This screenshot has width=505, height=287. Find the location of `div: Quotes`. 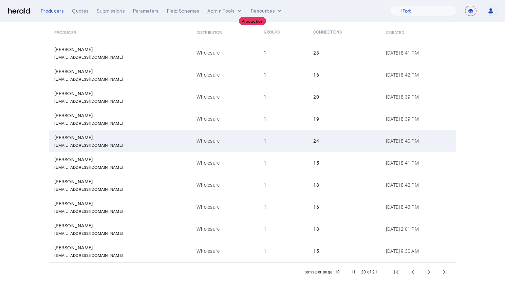

div: Quotes is located at coordinates (80, 11).